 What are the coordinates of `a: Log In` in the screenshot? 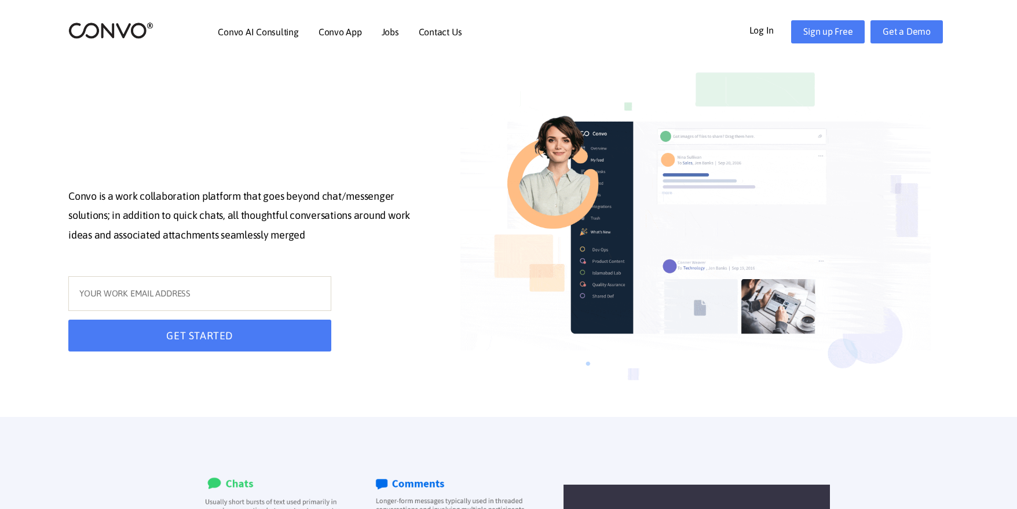 It's located at (770, 30).